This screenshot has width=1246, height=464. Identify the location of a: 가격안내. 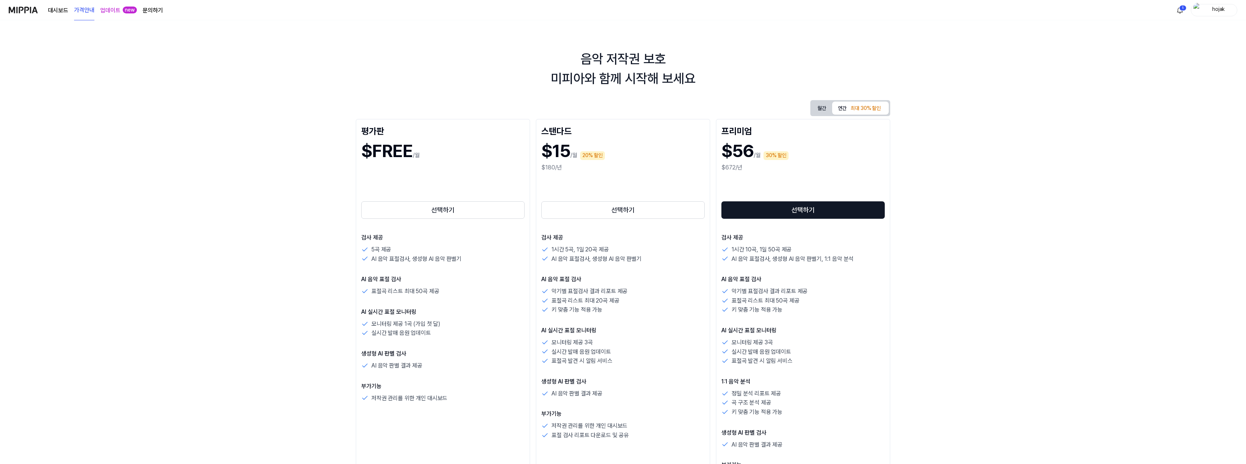
(84, 10).